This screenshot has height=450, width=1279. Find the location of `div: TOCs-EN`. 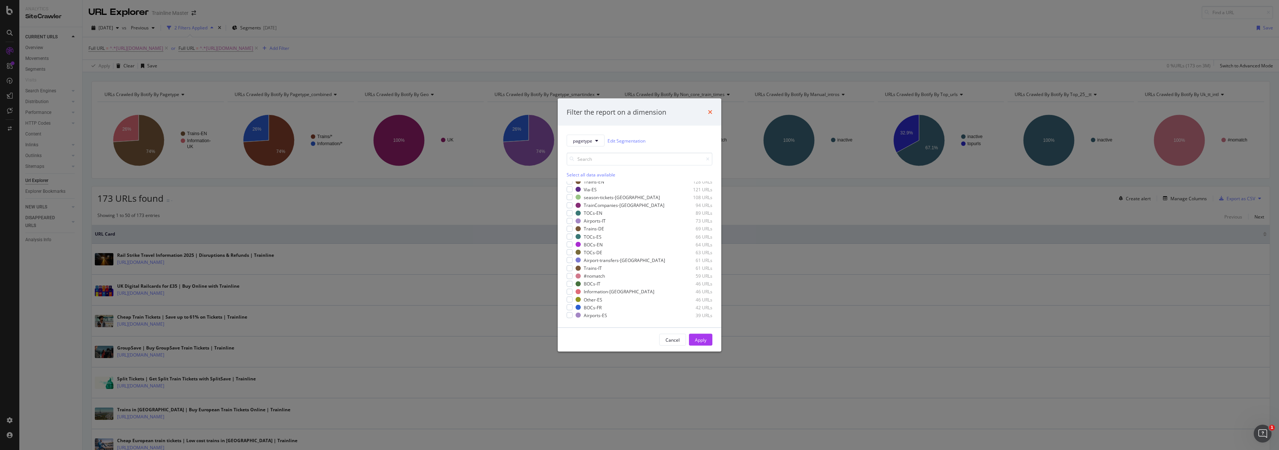

div: TOCs-EN is located at coordinates (593, 213).